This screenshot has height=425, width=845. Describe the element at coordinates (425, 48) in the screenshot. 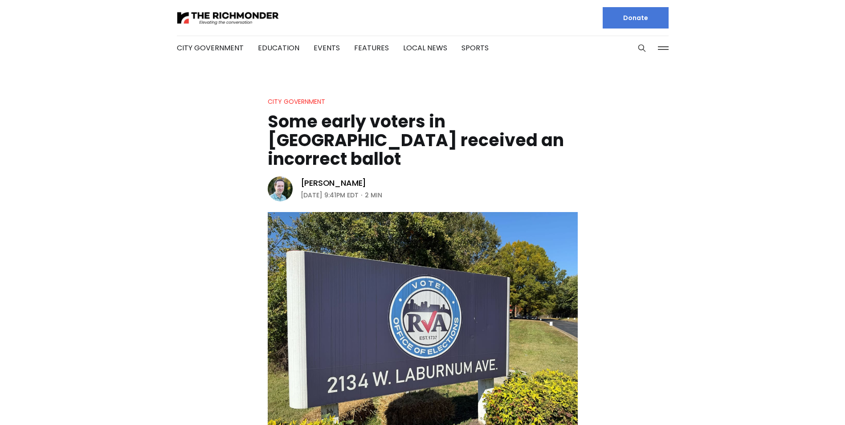

I see `a: Local News` at that location.